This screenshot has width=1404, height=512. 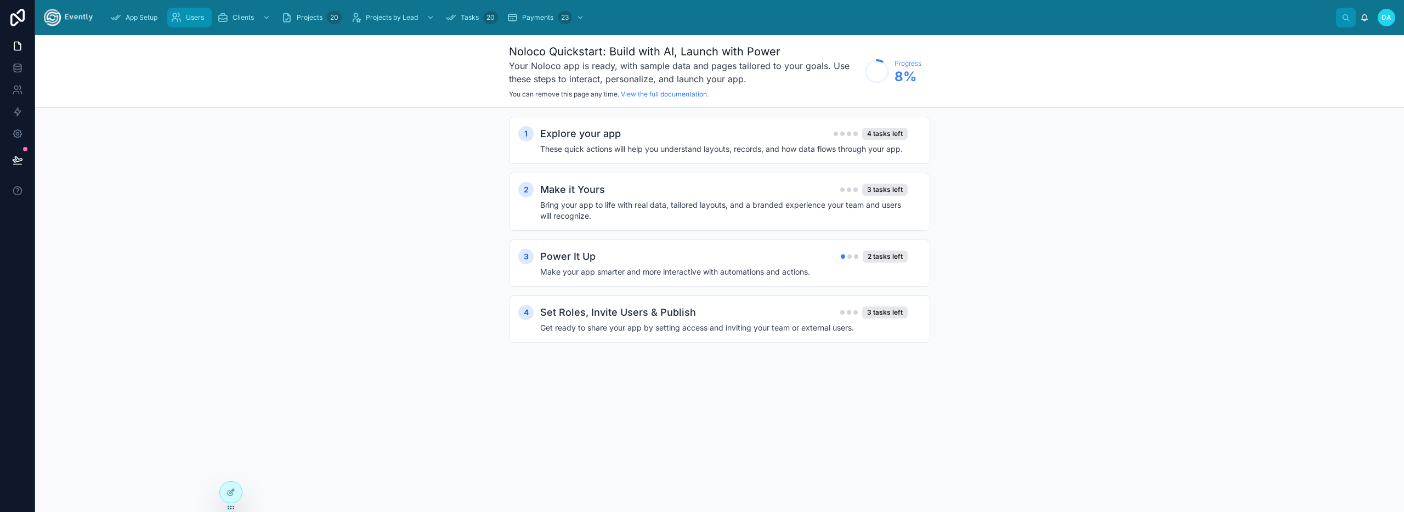 I want to click on a: Projects by Lead, so click(x=393, y=18).